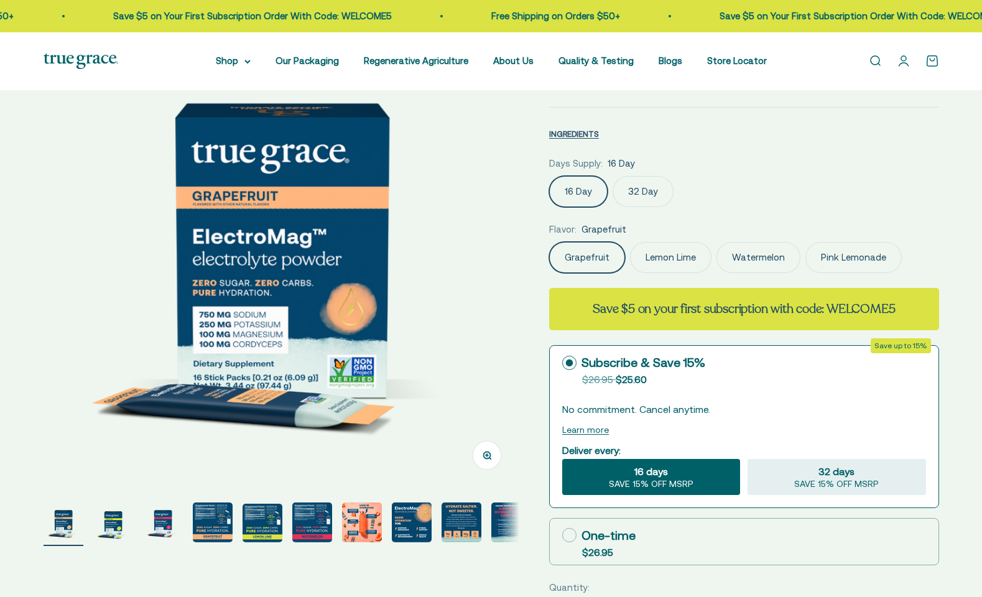  I want to click on a: Store Locator, so click(737, 60).